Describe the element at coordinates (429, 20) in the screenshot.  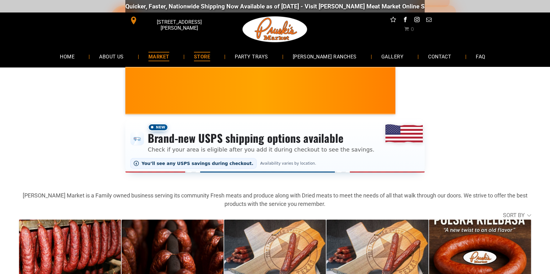
I see `a: email` at that location.